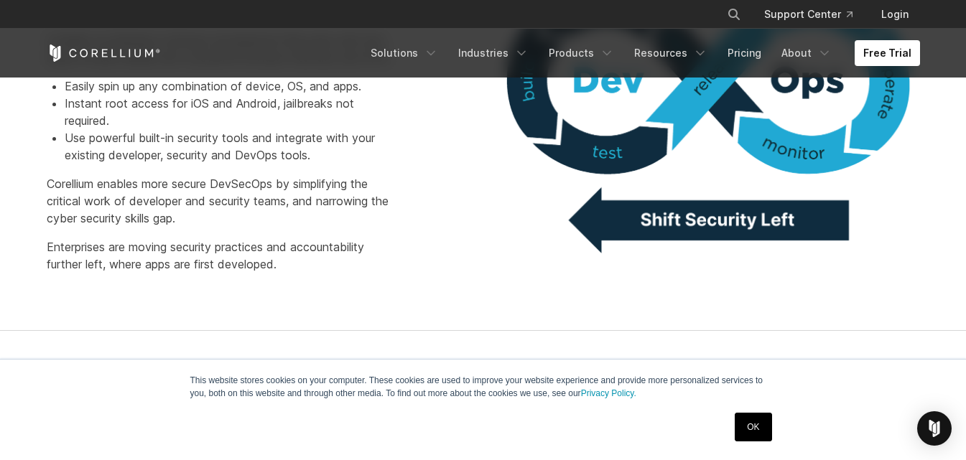  I want to click on a: Solutions, so click(404, 53).